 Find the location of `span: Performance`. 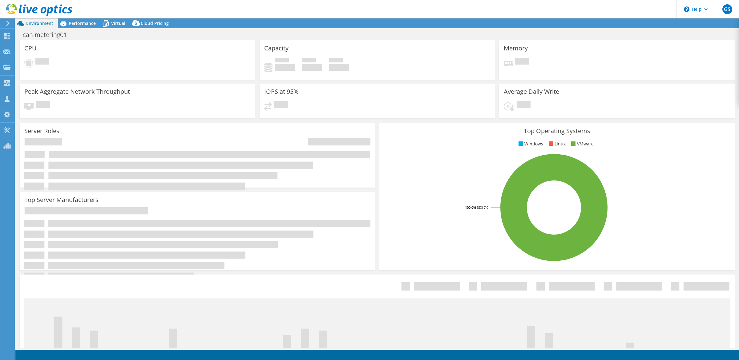

span: Performance is located at coordinates (82, 23).